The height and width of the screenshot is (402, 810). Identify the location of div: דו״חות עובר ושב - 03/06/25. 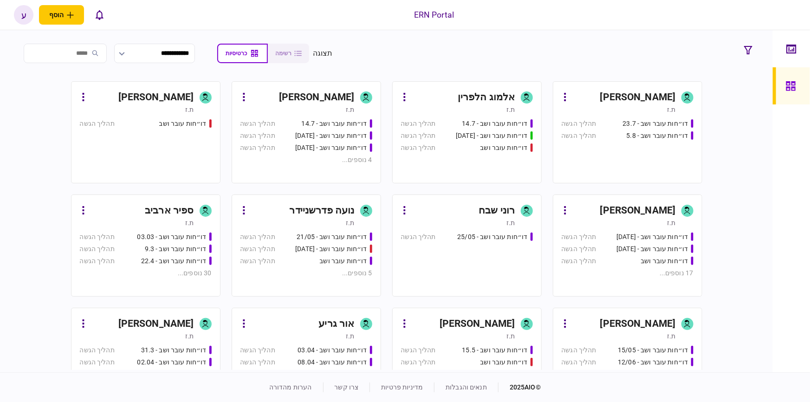
(331, 249).